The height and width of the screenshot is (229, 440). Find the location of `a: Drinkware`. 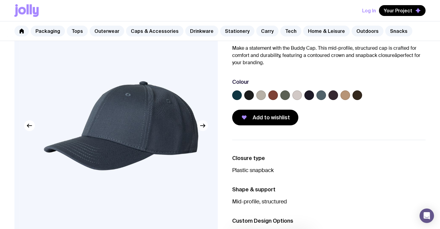

a: Drinkware is located at coordinates (202, 31).